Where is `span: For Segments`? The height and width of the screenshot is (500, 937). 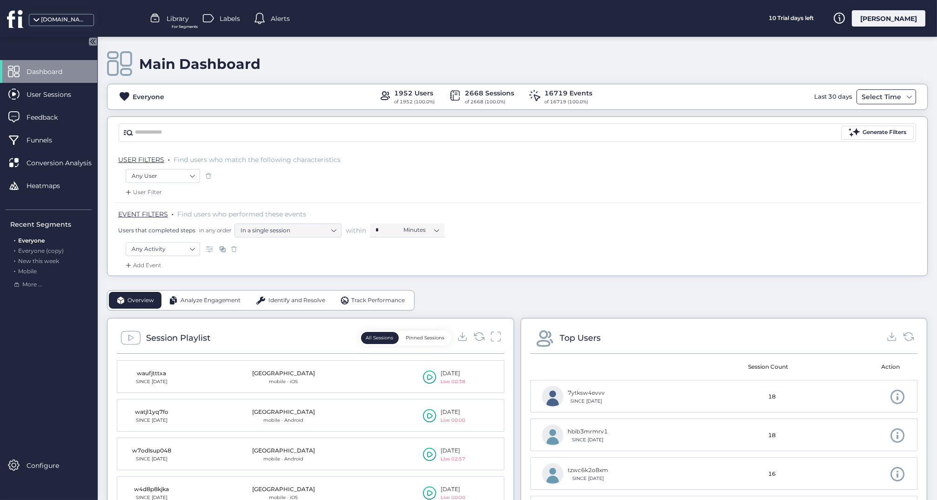
span: For Segments is located at coordinates (185, 27).